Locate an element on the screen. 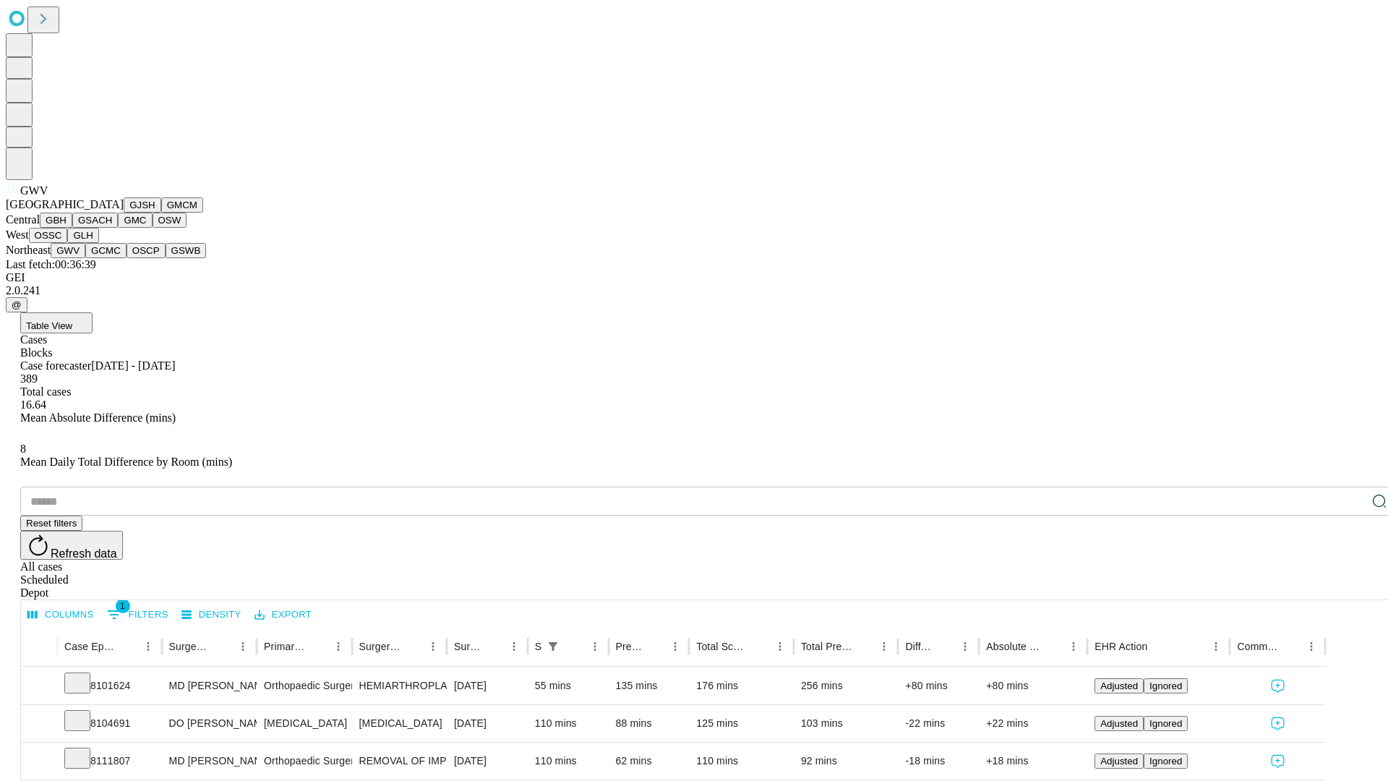 Image resolution: width=1388 pixels, height=781 pixels. button: Table View is located at coordinates (56, 323).